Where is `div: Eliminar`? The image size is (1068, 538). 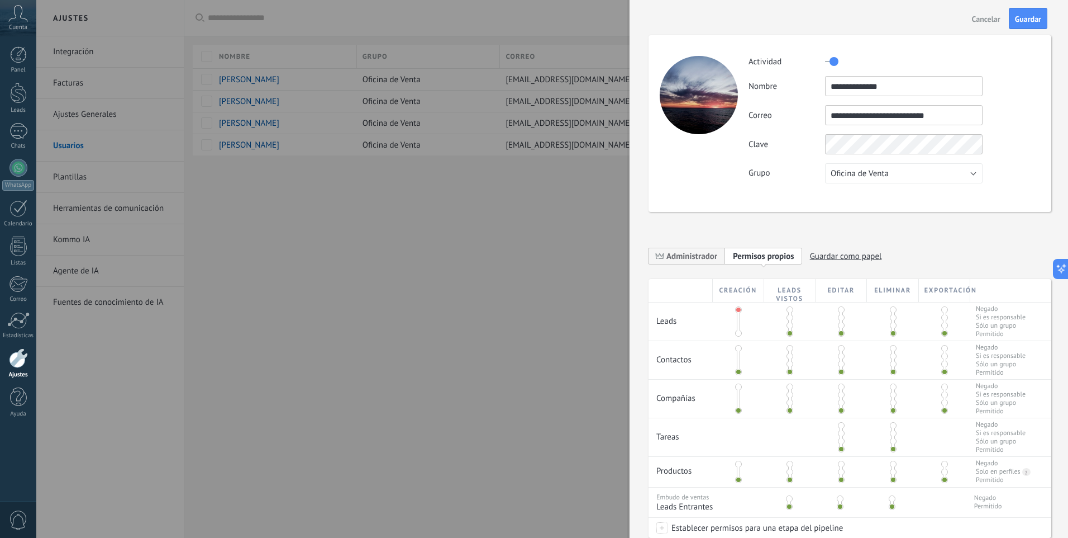 div: Eliminar is located at coordinates (893, 290).